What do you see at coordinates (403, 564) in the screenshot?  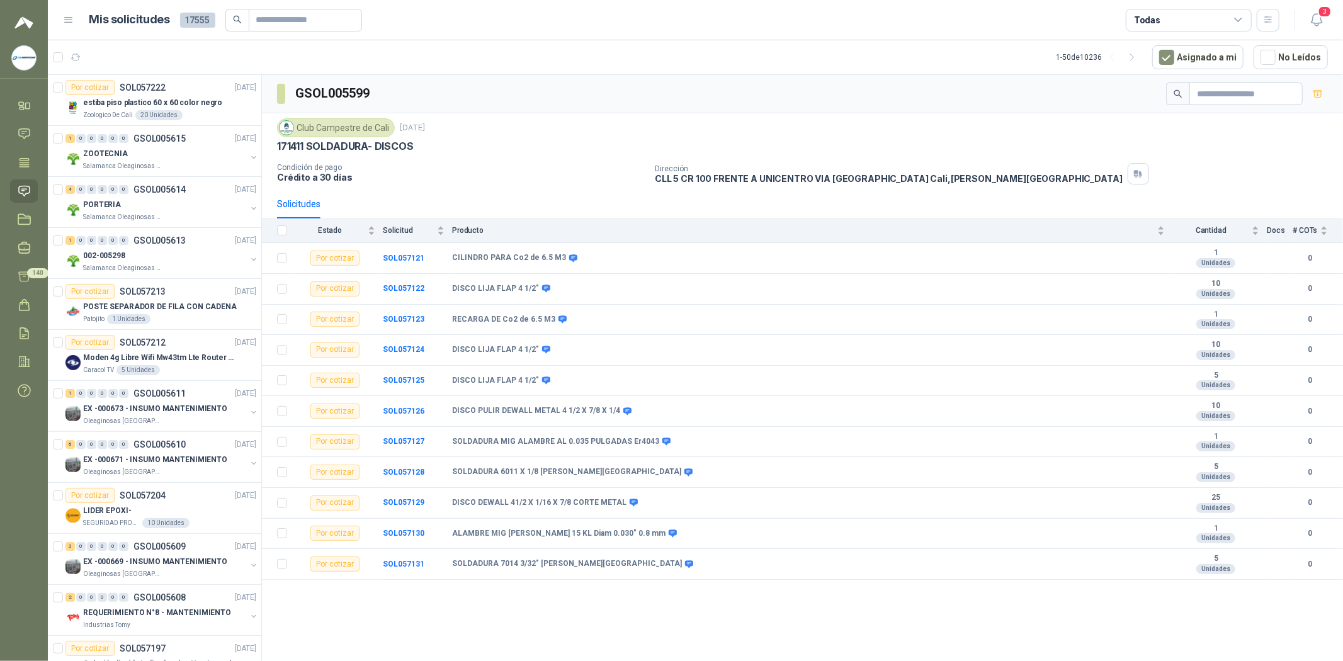 I see `a: SOL057131` at bounding box center [403, 564].